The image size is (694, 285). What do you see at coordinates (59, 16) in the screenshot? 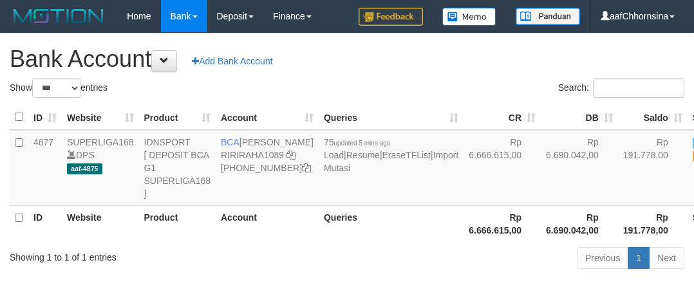
I see `img: MOTION_logo.png` at bounding box center [59, 16].